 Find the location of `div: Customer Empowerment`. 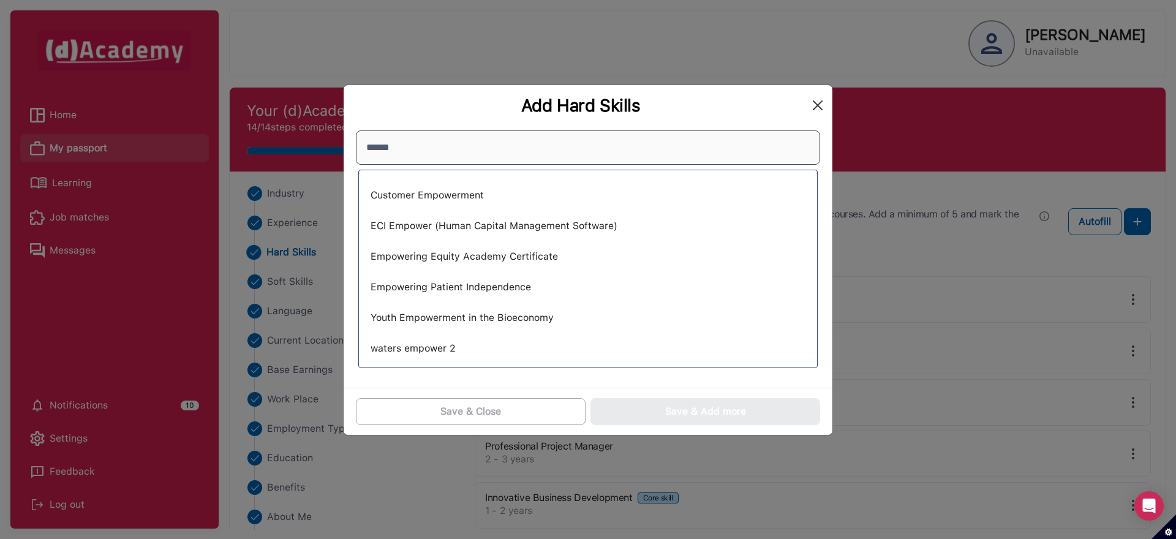

div: Customer Empowerment is located at coordinates (588, 195).